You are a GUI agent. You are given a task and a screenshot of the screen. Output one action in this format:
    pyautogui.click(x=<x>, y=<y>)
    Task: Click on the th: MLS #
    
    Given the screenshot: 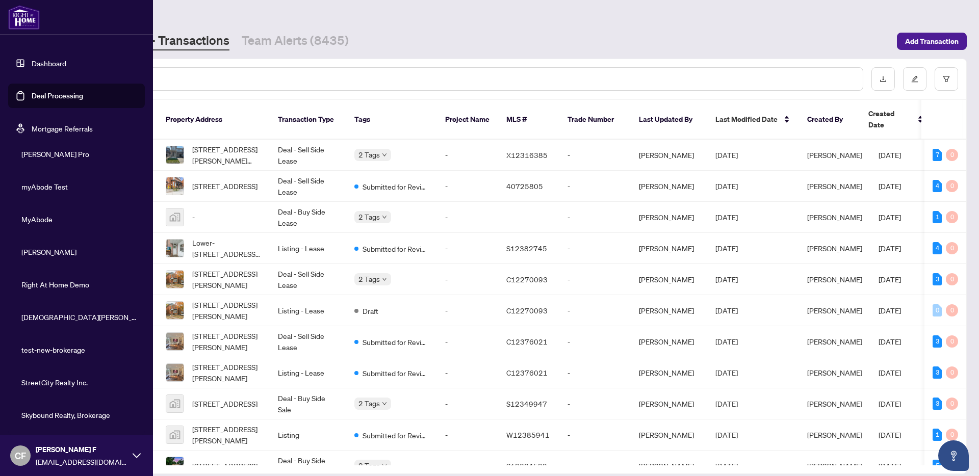 What is the action you would take?
    pyautogui.click(x=529, y=120)
    